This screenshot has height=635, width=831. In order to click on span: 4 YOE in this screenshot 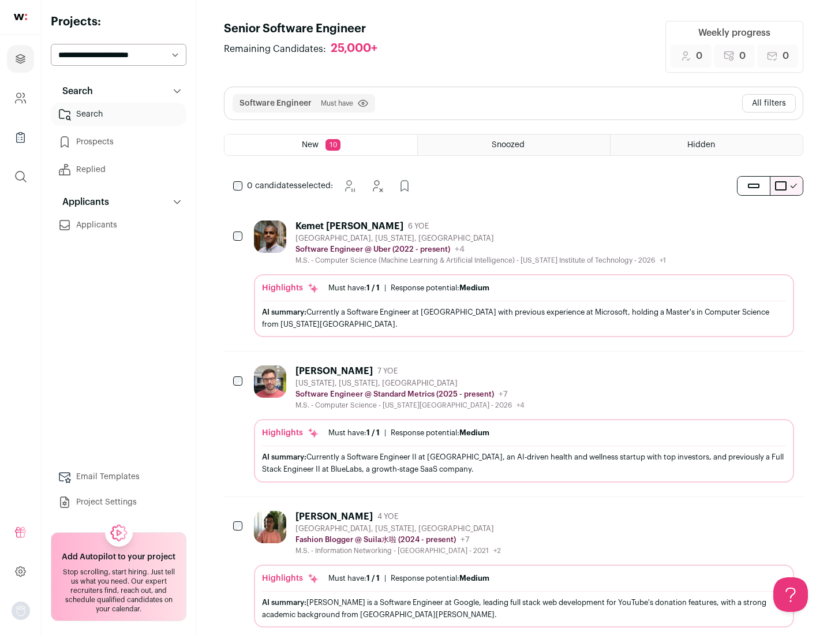, I will do `click(388, 516)`.